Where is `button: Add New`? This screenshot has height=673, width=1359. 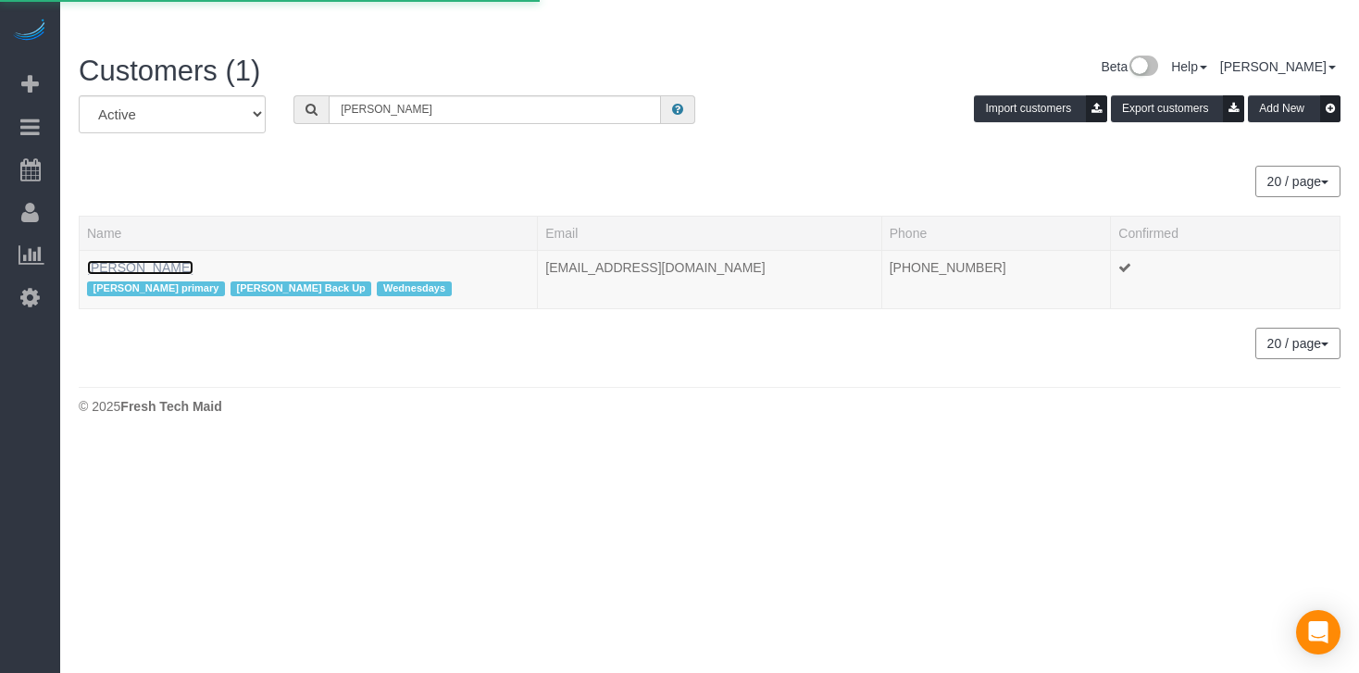 button: Add New is located at coordinates (1294, 108).